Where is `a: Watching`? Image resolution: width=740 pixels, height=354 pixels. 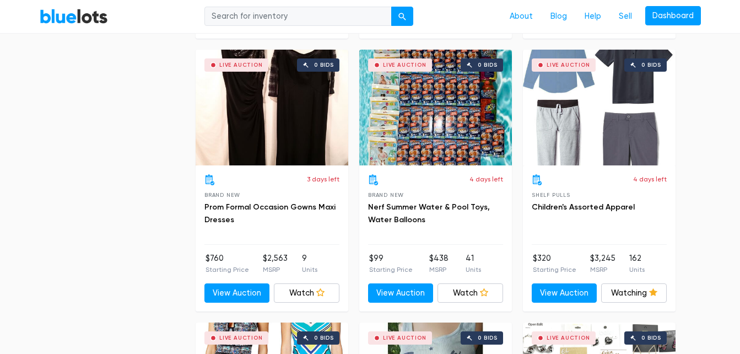
a: Watching is located at coordinates (633, 293).